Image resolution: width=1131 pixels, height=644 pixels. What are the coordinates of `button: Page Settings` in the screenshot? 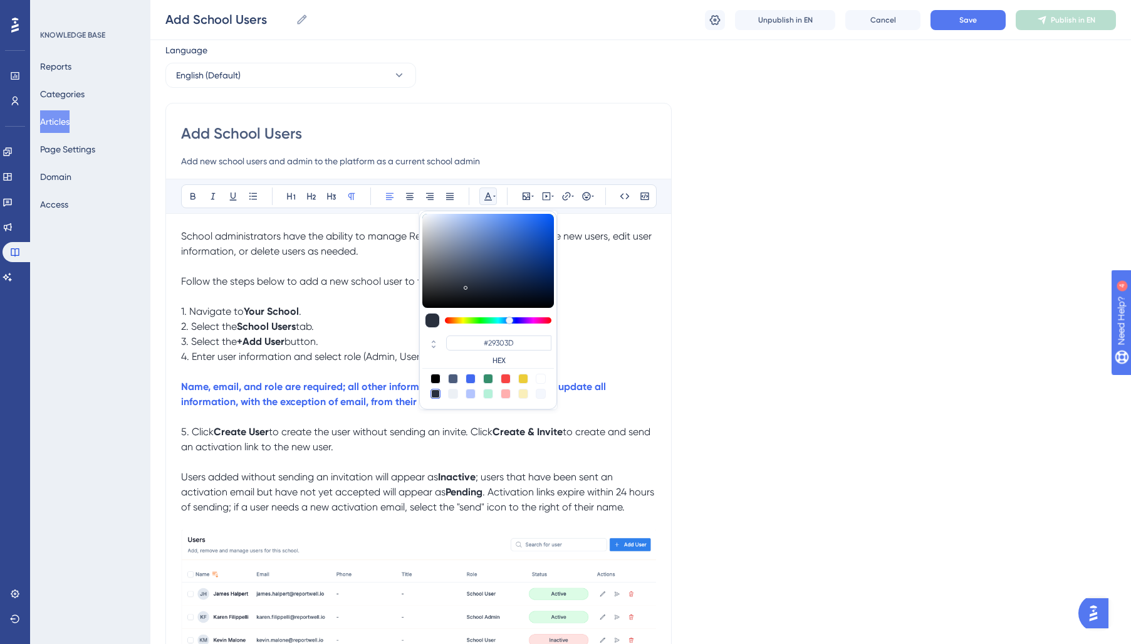 It's located at (68, 149).